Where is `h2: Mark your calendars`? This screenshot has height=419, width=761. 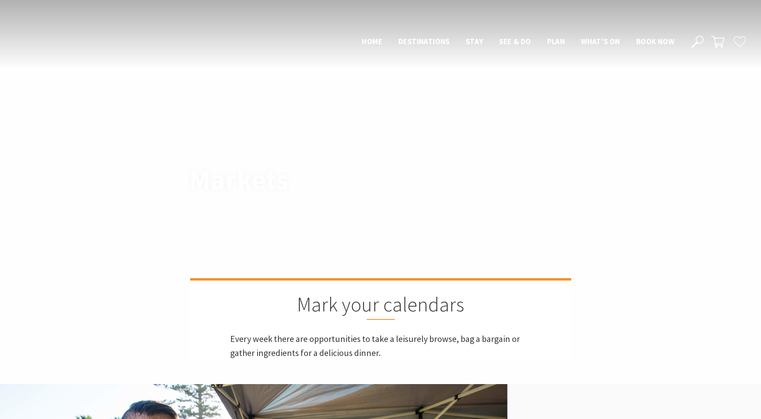
h2: Mark your calendars is located at coordinates (381, 306).